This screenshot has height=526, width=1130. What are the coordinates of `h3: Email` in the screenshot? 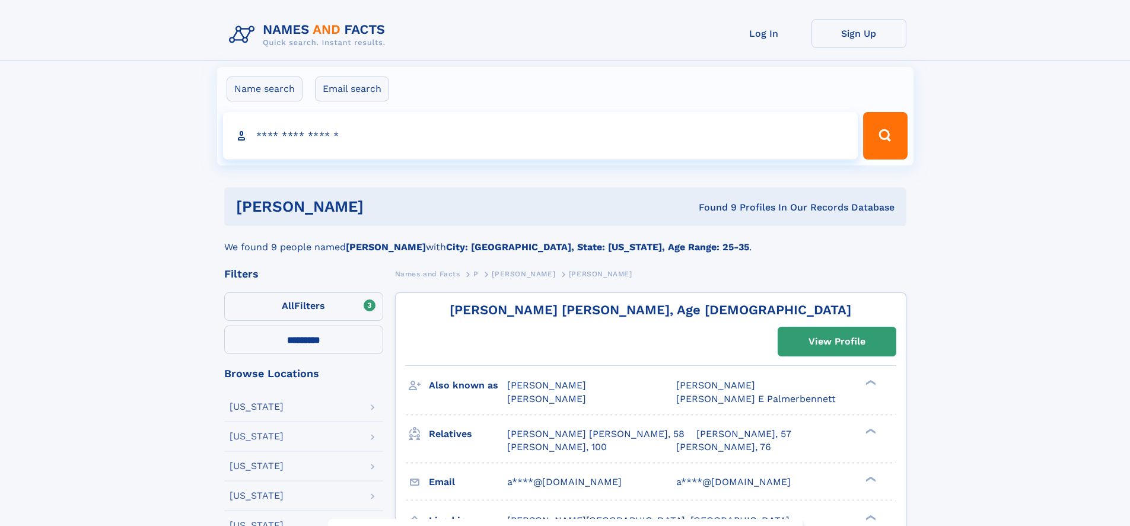 It's located at (468, 482).